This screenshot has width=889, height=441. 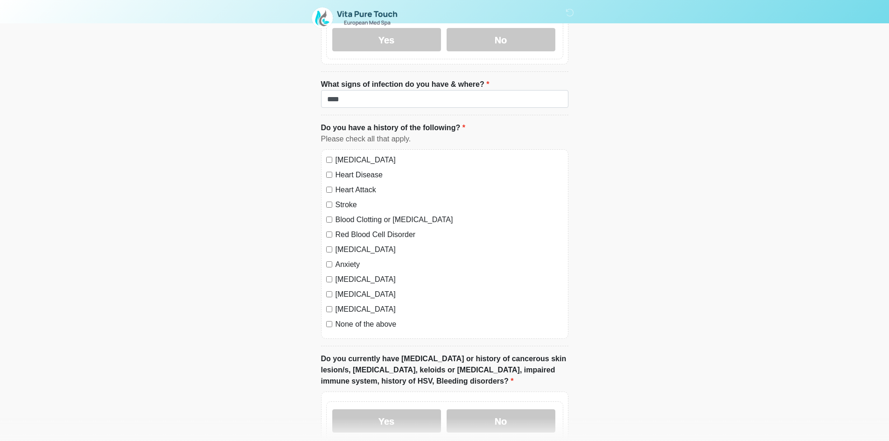 What do you see at coordinates (329, 264) in the screenshot?
I see `input: Anxiety` at bounding box center [329, 264].